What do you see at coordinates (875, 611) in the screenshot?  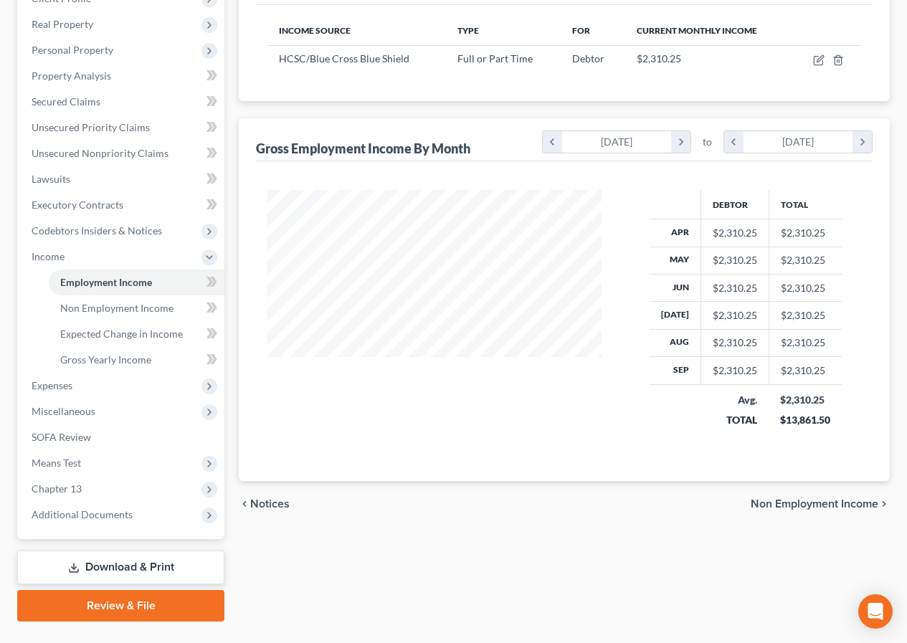 I see `div: Open Intercom Messenger` at bounding box center [875, 611].